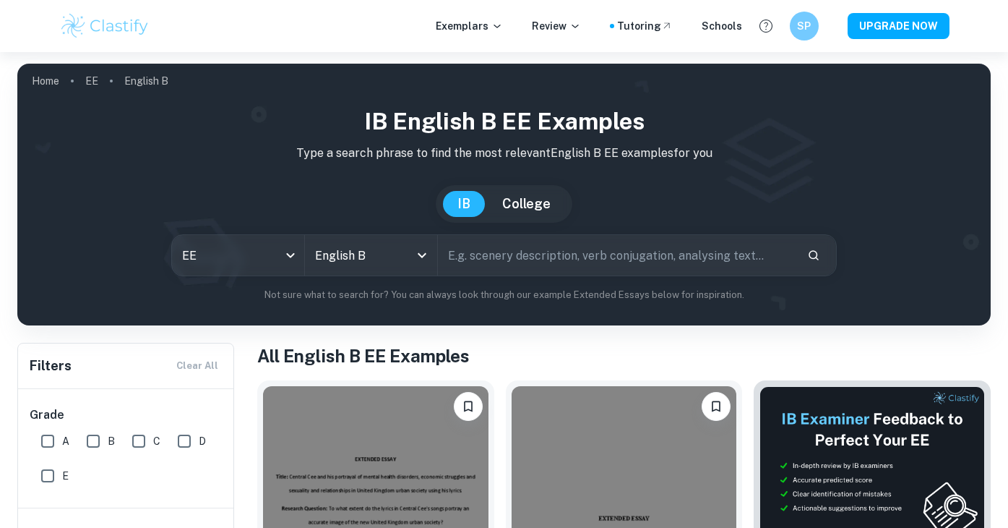 The height and width of the screenshot is (528, 1008). What do you see at coordinates (645, 26) in the screenshot?
I see `a: Tutoring` at bounding box center [645, 26].